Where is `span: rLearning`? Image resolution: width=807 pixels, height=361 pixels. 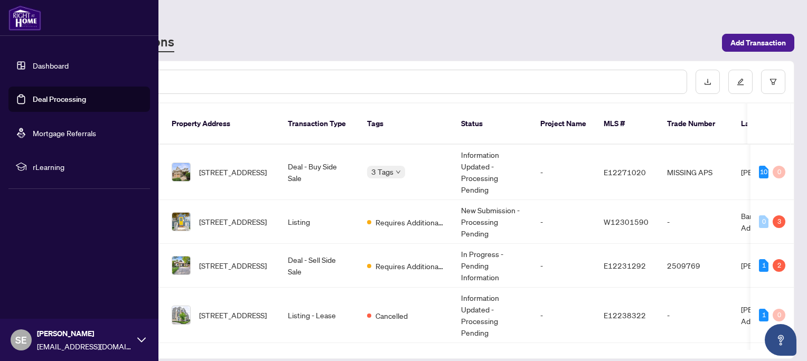 span: rLearning is located at coordinates (88, 167).